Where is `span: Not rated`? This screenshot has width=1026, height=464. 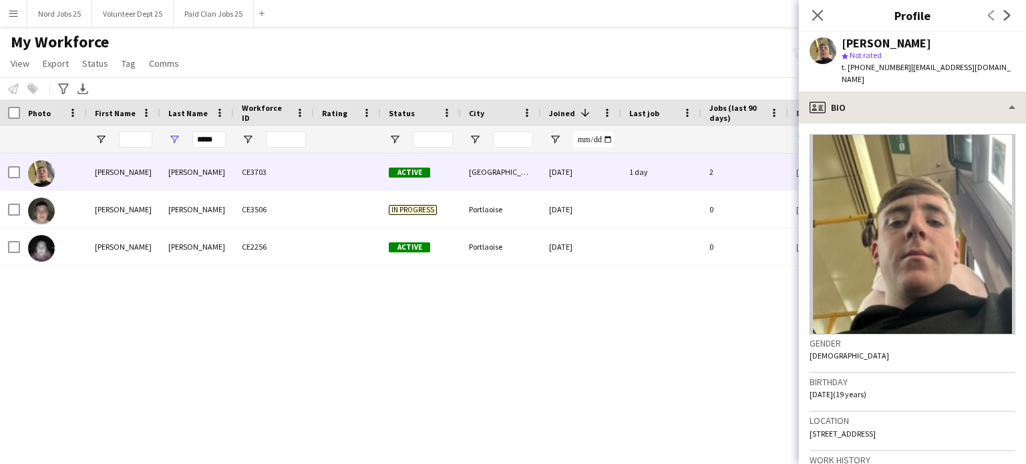
span: Not rated is located at coordinates (866, 55).